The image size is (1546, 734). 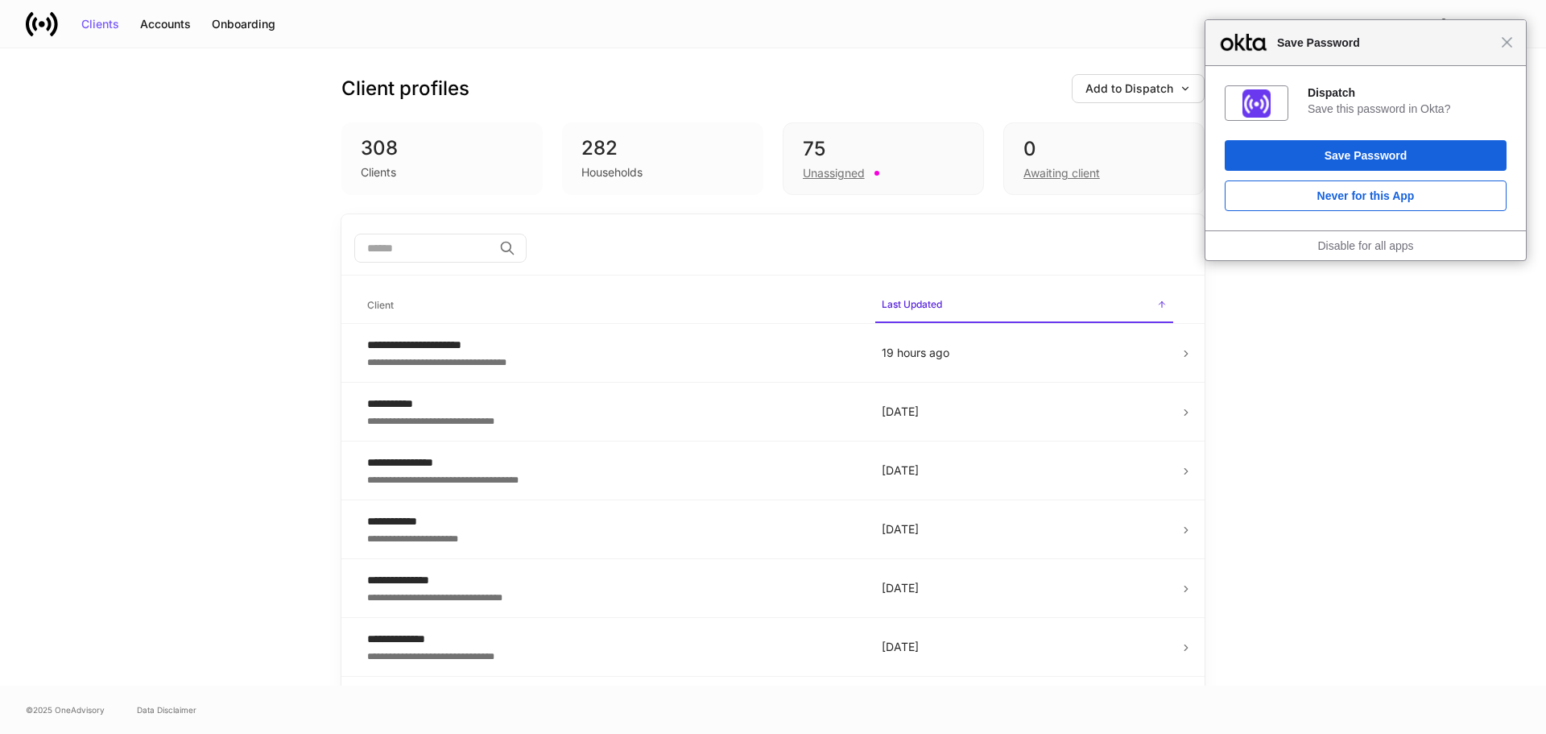 What do you see at coordinates (1024, 305) in the screenshot?
I see `span: Last Updated` at bounding box center [1024, 305].